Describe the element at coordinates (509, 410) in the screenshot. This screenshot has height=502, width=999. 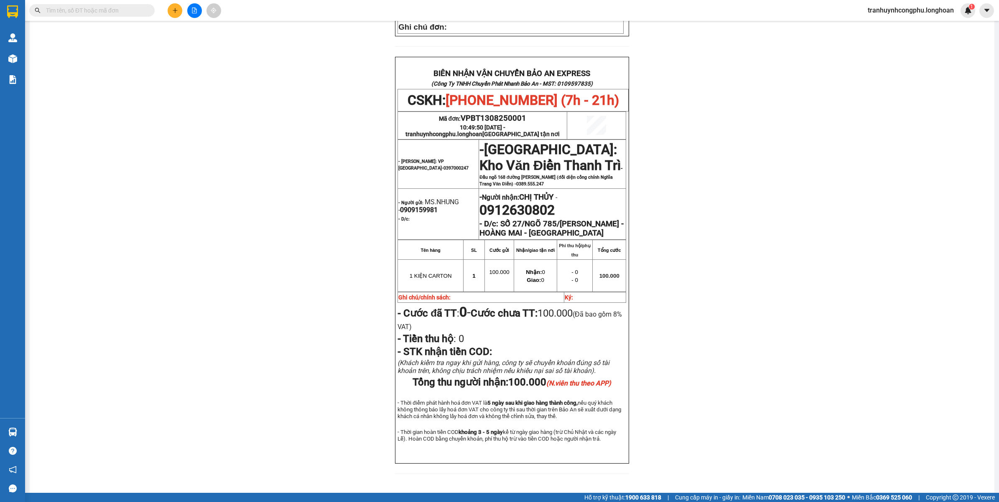
I see `span: - Thời điểm phát hành hoá đơn VAT là nếu quý khách không thông báo lấy hoá đơn VAT cho công ty th...` at that location.